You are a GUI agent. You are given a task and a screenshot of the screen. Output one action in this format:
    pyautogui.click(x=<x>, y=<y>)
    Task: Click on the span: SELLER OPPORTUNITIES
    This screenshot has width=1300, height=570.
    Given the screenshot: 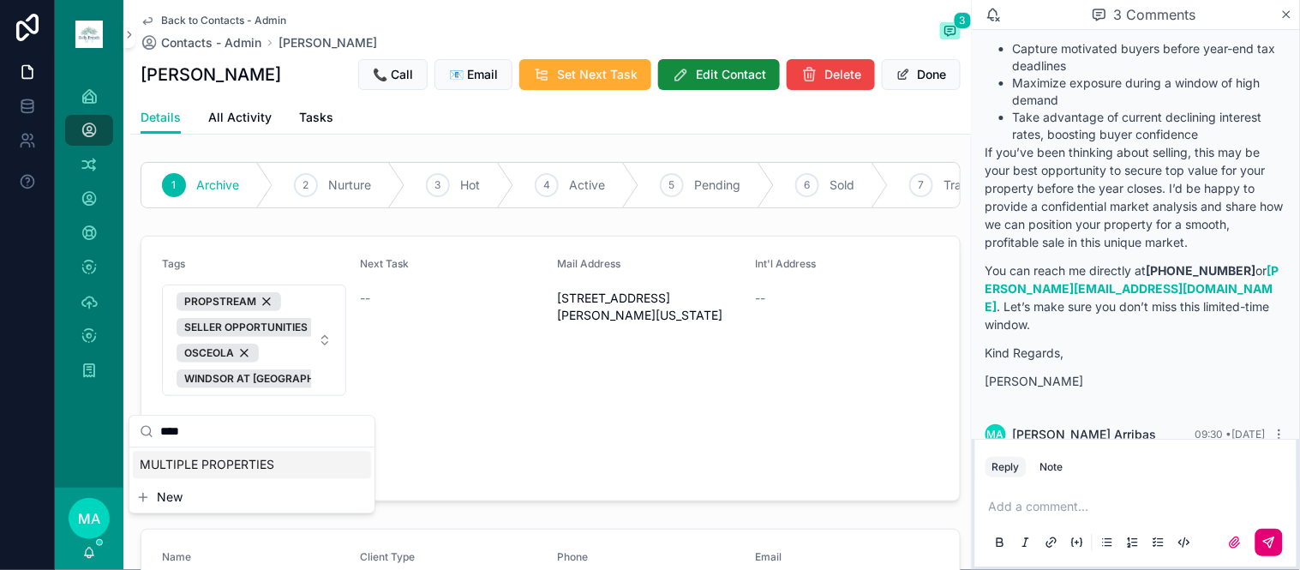 What is the action you would take?
    pyautogui.click(x=246, y=327)
    